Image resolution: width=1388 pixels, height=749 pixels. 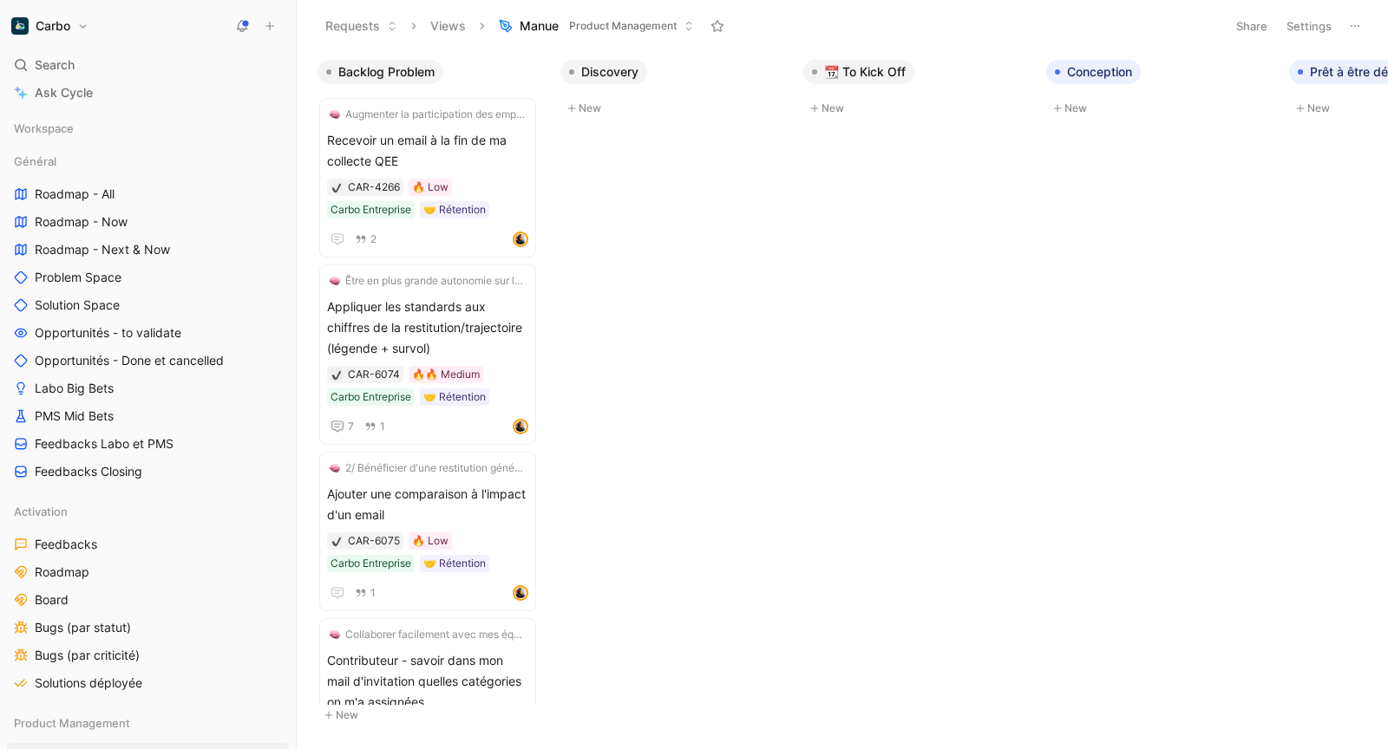 What do you see at coordinates (77, 305) in the screenshot?
I see `span: Solution Space` at bounding box center [77, 305].